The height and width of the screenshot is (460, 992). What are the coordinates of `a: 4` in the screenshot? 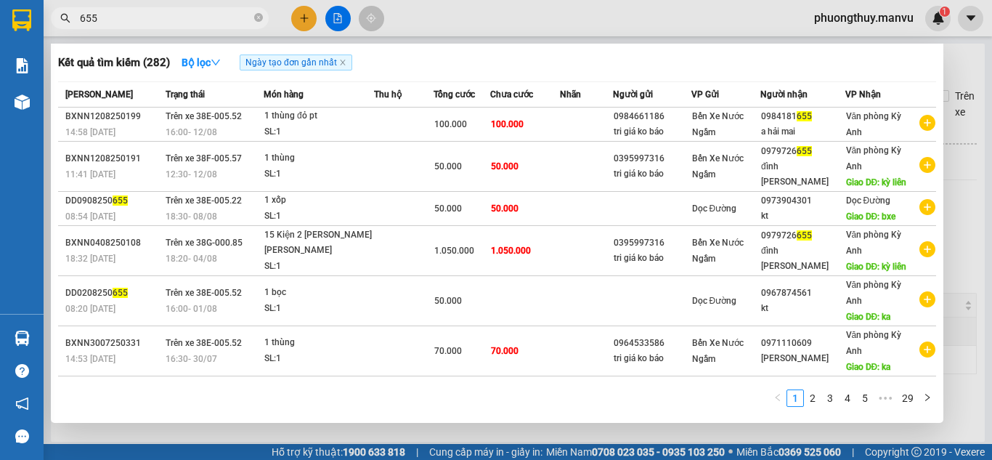 It's located at (848, 398).